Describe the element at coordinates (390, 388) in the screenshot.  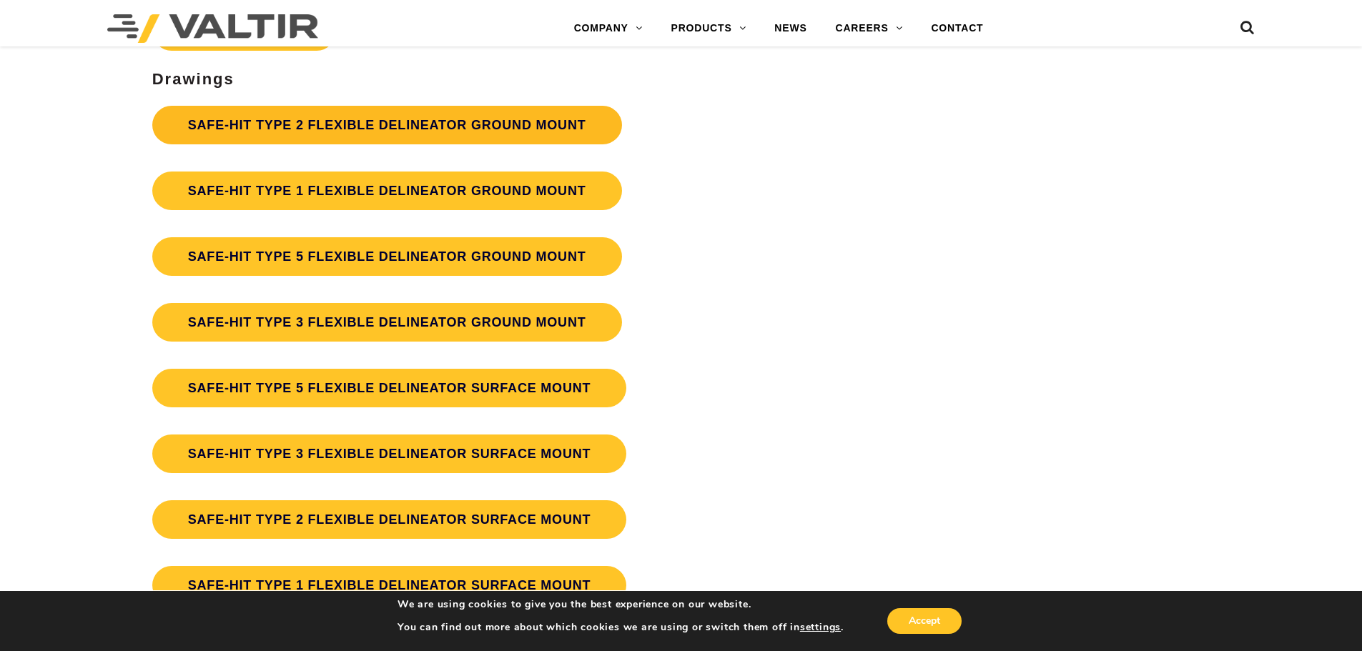
I see `a: SAFE-HIT TYPE 5 FLEXIBLE DELINEATOR SURFACE MOUNT` at that location.